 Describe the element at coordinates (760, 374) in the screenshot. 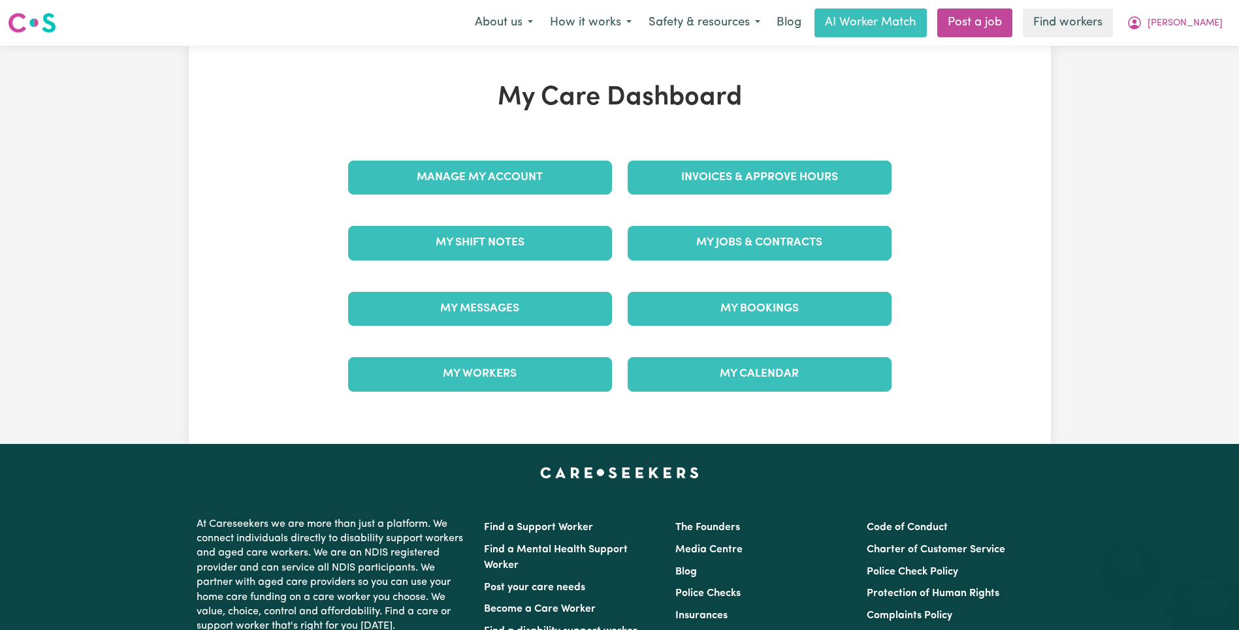

I see `a: My Calendar` at that location.